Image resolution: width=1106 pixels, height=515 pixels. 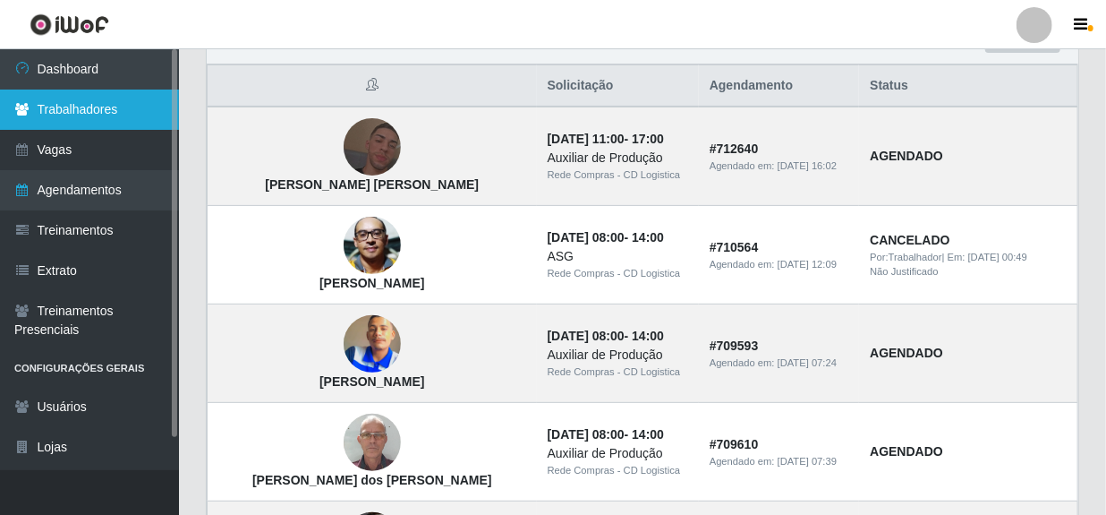 I want to click on strong: # 709610, so click(x=734, y=444).